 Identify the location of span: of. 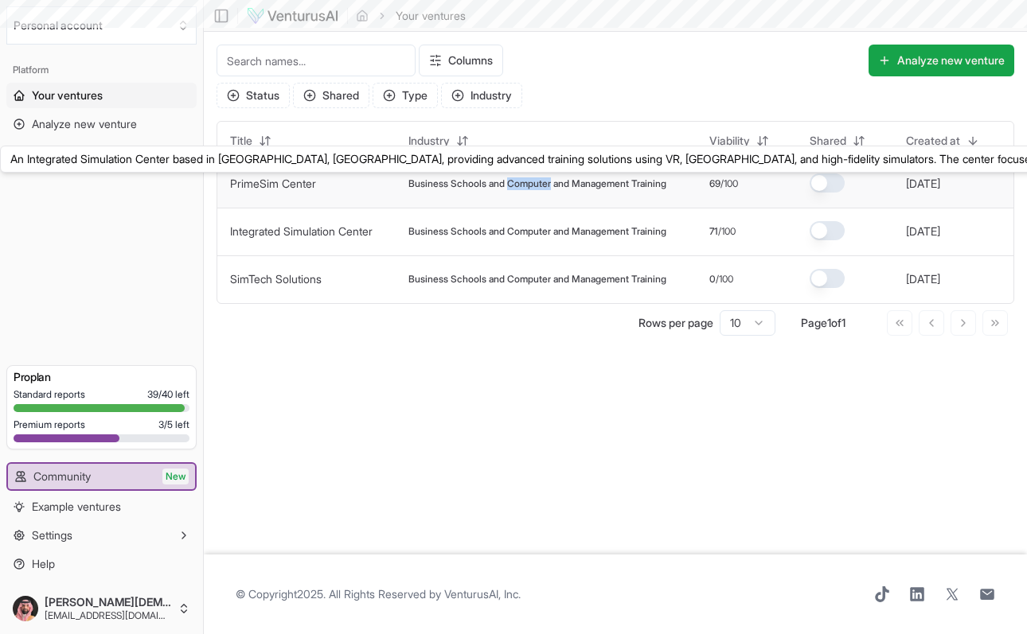
(836, 322).